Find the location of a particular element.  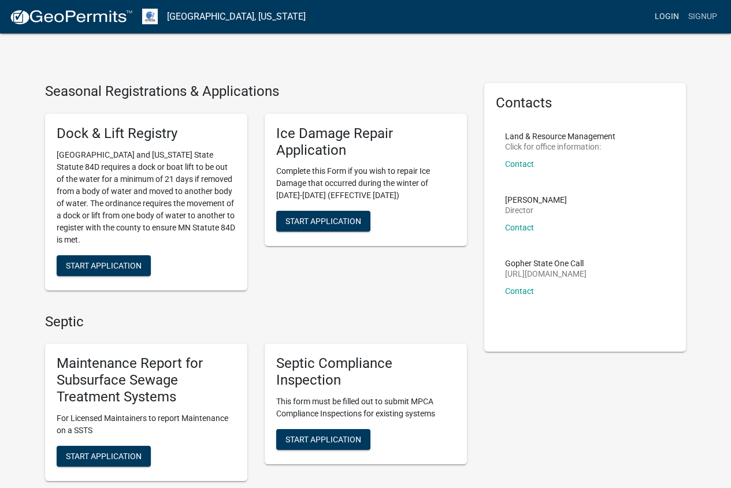

p: Director is located at coordinates (536, 210).